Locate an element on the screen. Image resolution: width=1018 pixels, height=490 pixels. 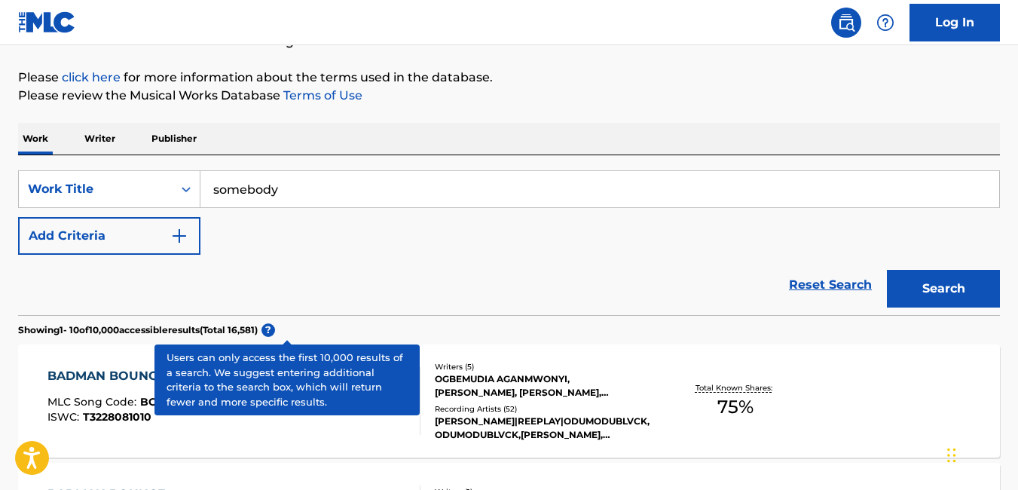
p: Please review the Musical Works Database is located at coordinates (509, 96).